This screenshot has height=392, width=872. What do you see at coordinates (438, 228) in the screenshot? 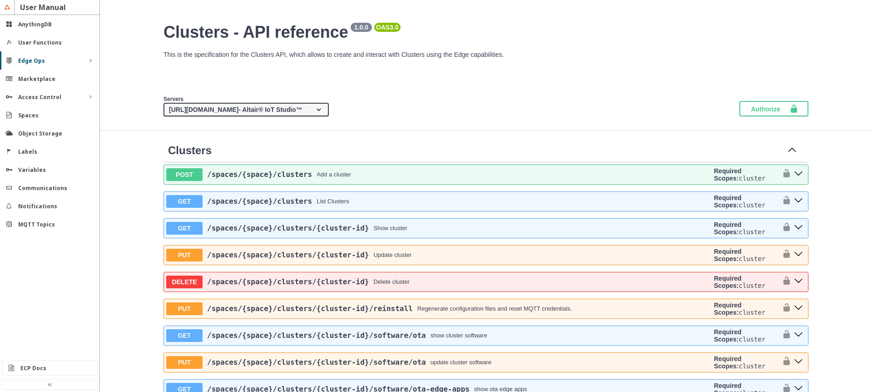
I see `button: GET/spaces/{space}/clusters/{cluster-id}Show cluster` at bounding box center [438, 228].